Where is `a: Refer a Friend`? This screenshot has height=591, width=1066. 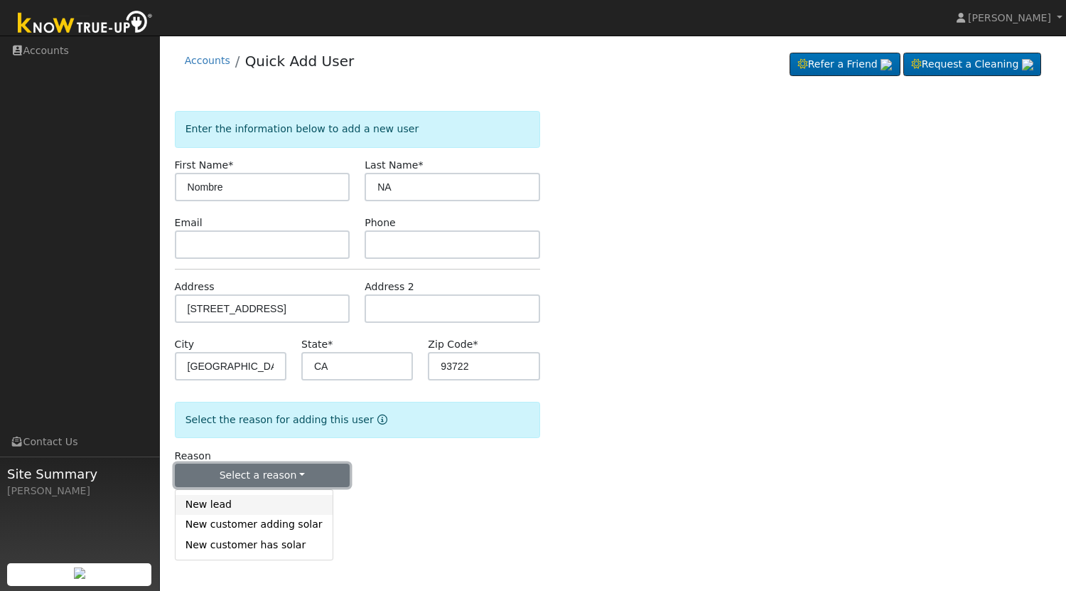
a: Refer a Friend is located at coordinates (845, 65).